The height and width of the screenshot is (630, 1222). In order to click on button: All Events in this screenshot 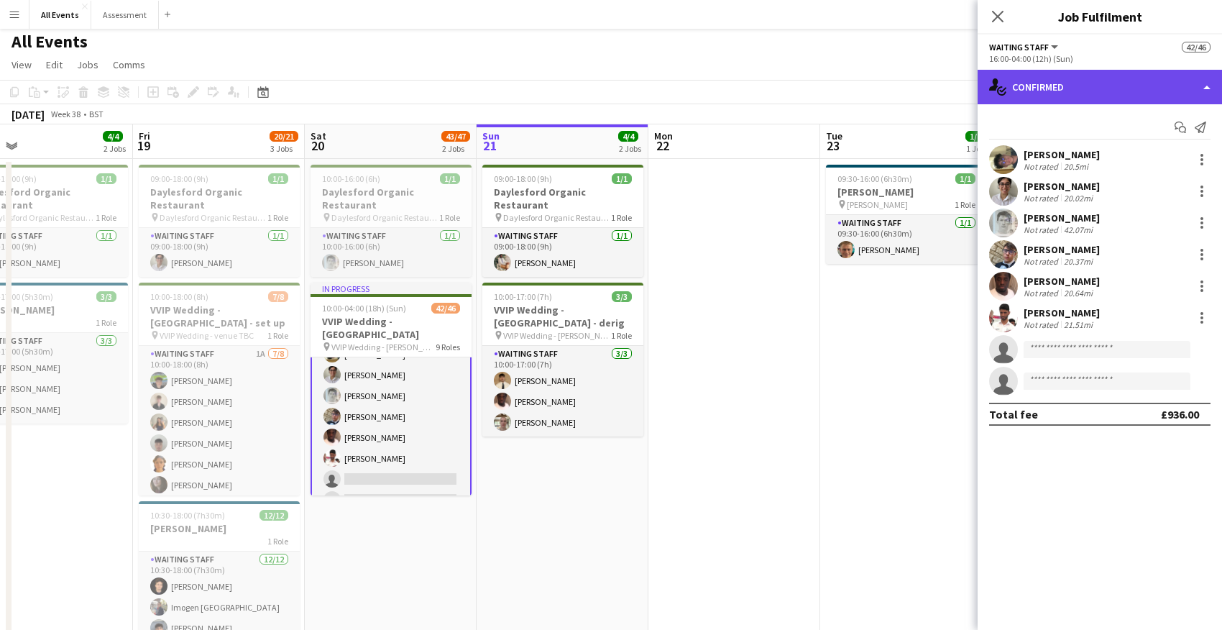, I will do `click(60, 14)`.